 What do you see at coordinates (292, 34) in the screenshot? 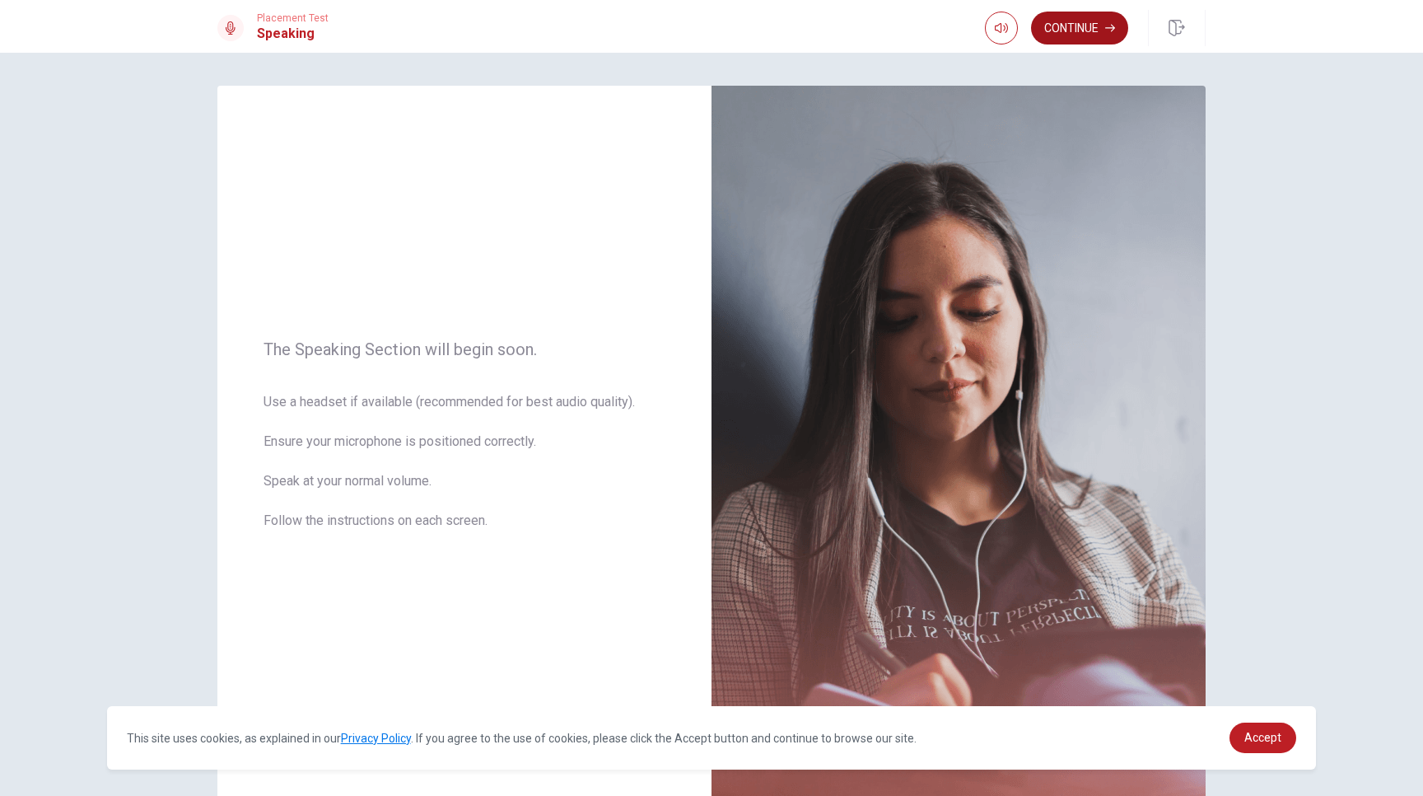
I see `h1: Speaking` at bounding box center [292, 34].